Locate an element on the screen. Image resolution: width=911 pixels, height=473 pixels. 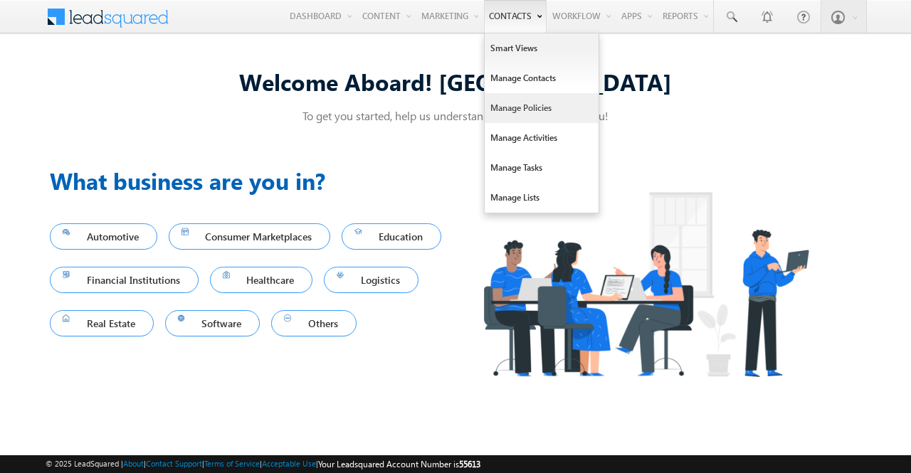
span: Logistics is located at coordinates (371, 280).